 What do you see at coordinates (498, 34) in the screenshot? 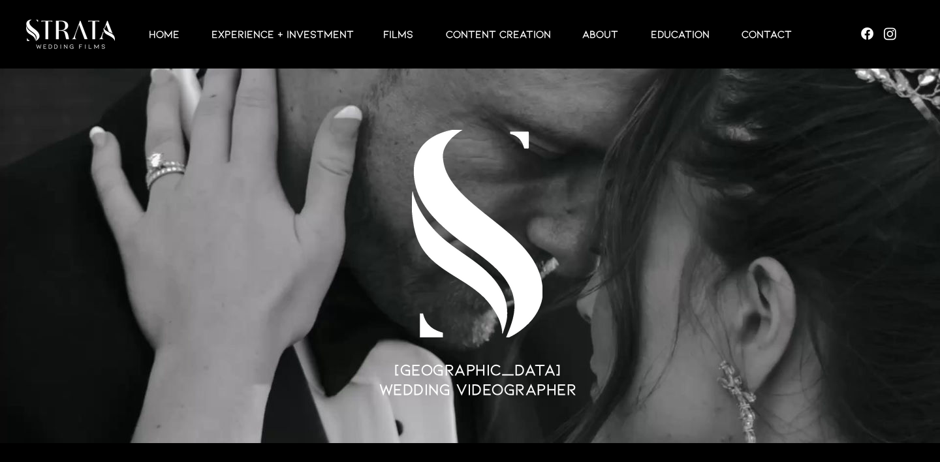
I see `p: CONTENT CREATION` at bounding box center [498, 34].